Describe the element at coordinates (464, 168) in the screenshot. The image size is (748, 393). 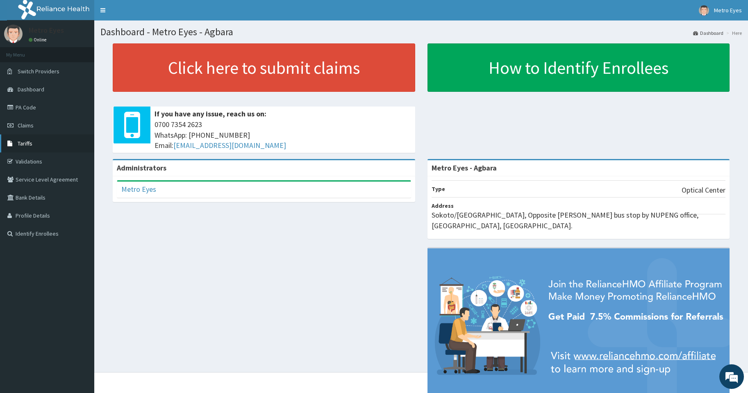
I see `strong: Metro Eyes - Agbara` at that location.